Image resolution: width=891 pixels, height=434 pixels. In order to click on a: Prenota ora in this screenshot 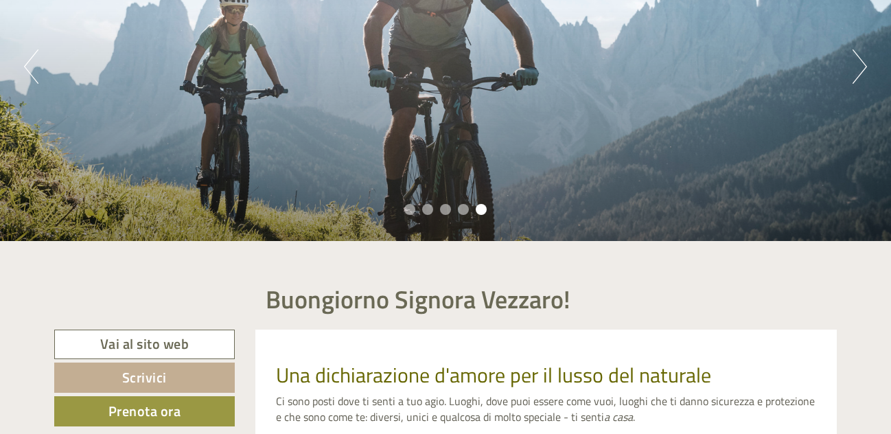, I will do `click(144, 411)`.